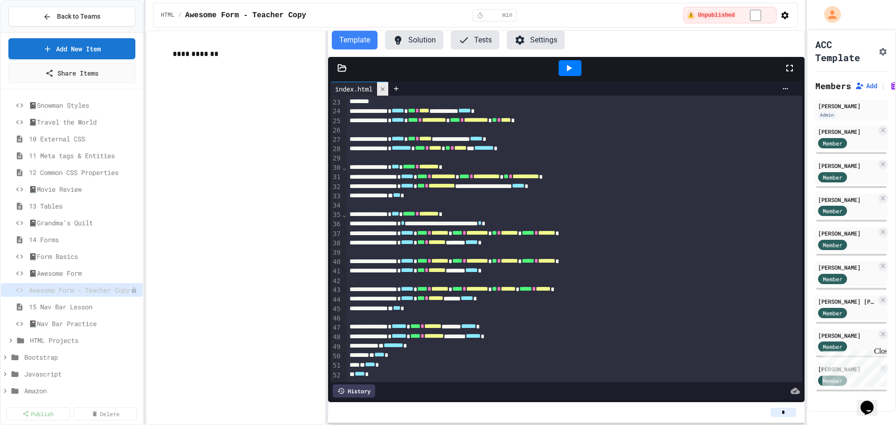  What do you see at coordinates (336, 177) in the screenshot?
I see `div: 31` at bounding box center [336, 177].